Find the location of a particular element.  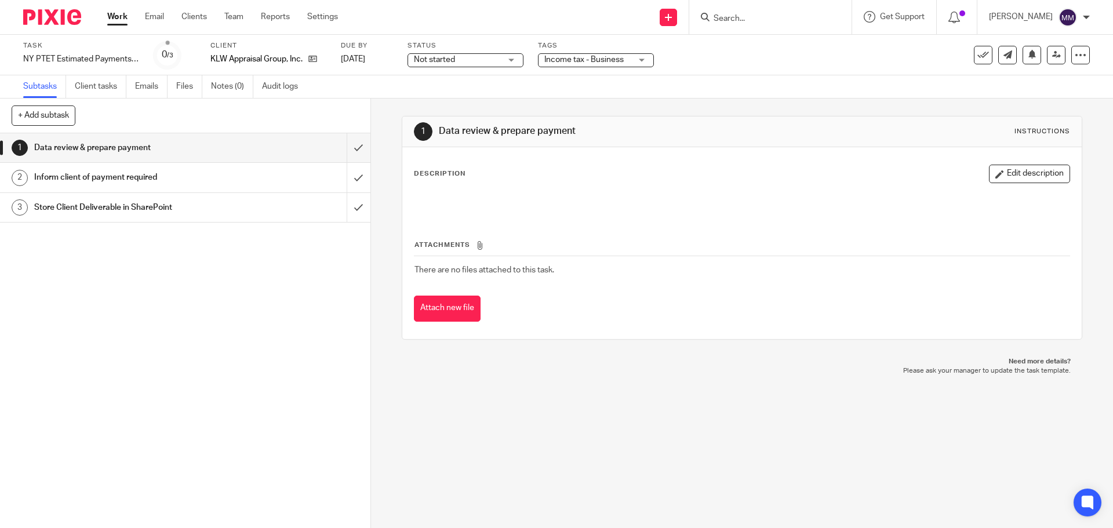

a: Settings is located at coordinates (322, 17).